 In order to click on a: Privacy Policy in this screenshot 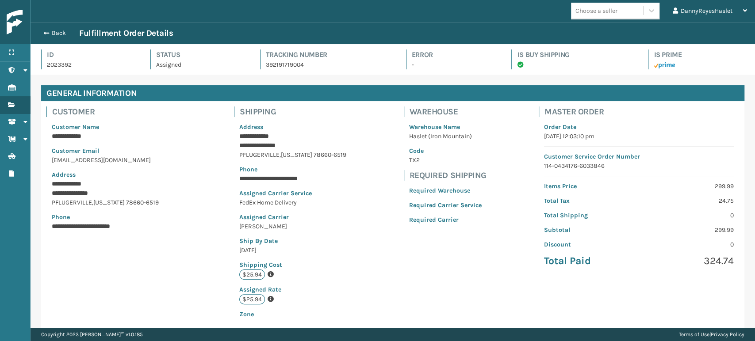, I will do `click(727, 335)`.